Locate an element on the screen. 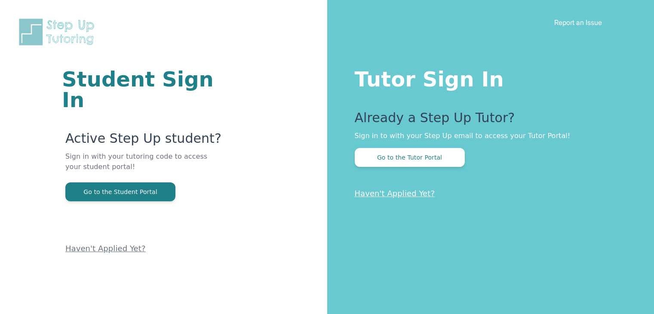  h1: Student Sign In is located at coordinates (143, 89).